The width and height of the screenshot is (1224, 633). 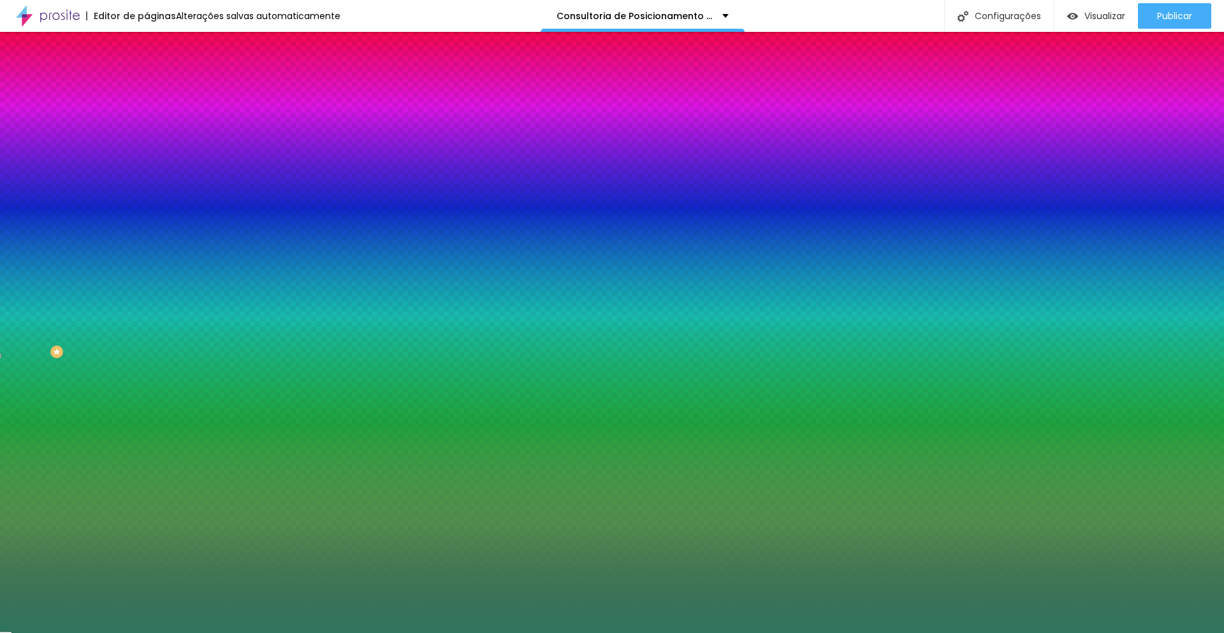 I want to click on button: Publicar, so click(x=1174, y=16).